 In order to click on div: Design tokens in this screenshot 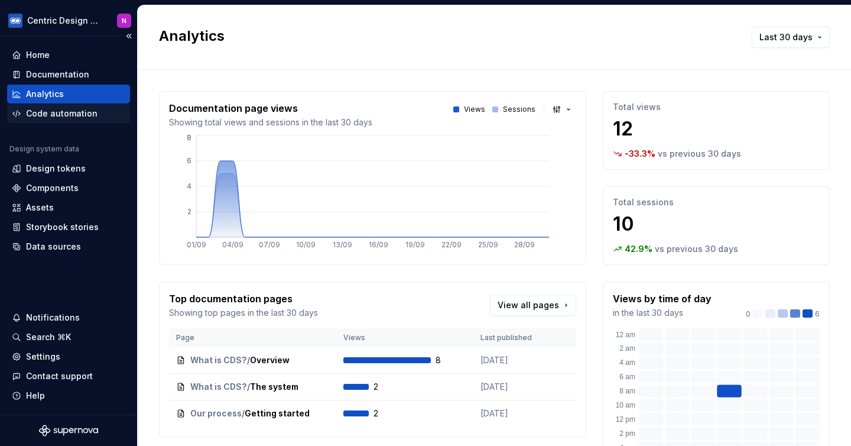, I will do `click(56, 168)`.